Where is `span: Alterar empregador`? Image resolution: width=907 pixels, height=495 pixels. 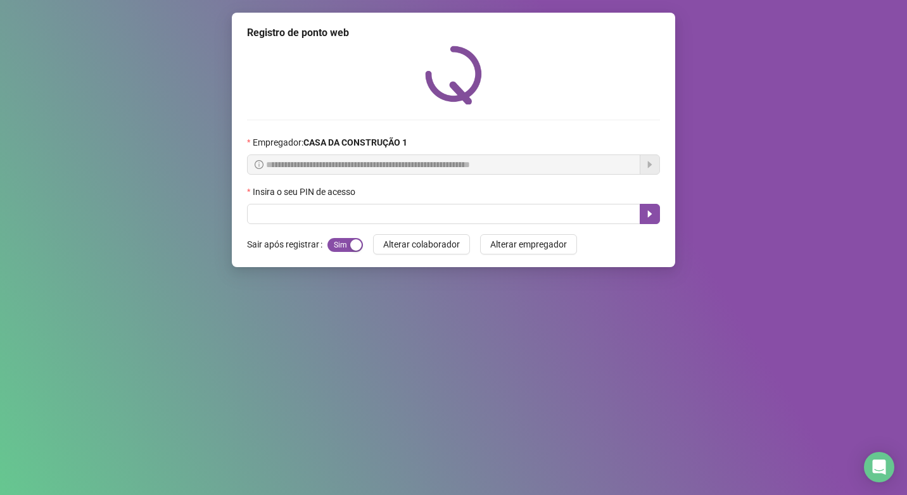
span: Alterar empregador is located at coordinates (528, 244).